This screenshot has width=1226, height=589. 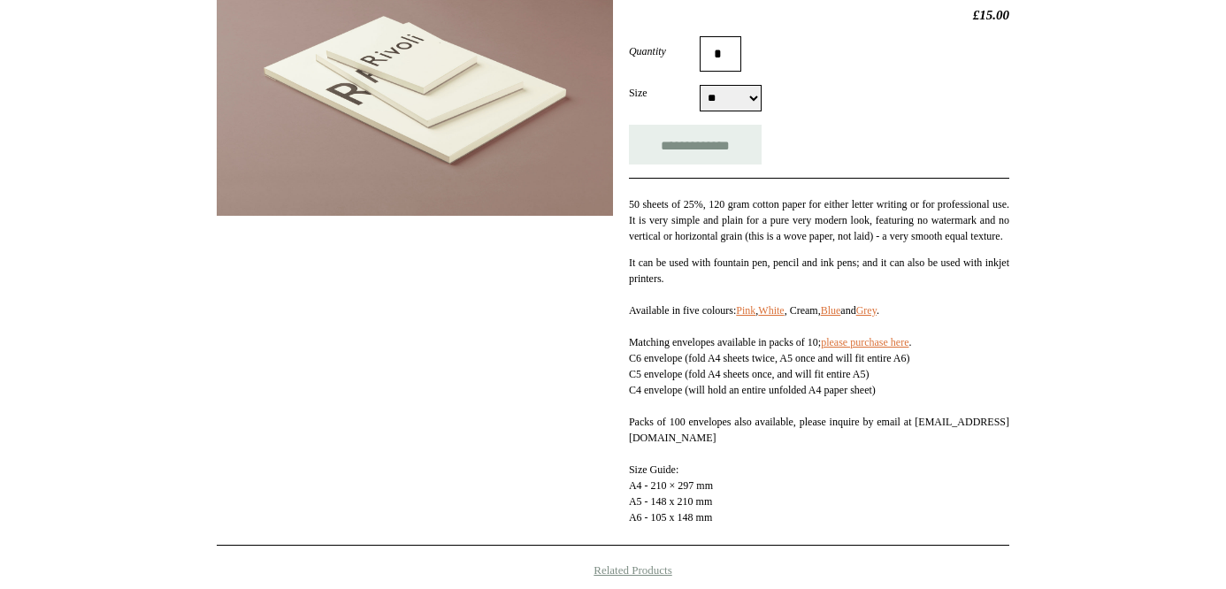 What do you see at coordinates (819, 390) in the screenshot?
I see `p: It can be used with fountain pen, pencil and ink pens; and it can also be used with inkjet printe...` at bounding box center [819, 390].